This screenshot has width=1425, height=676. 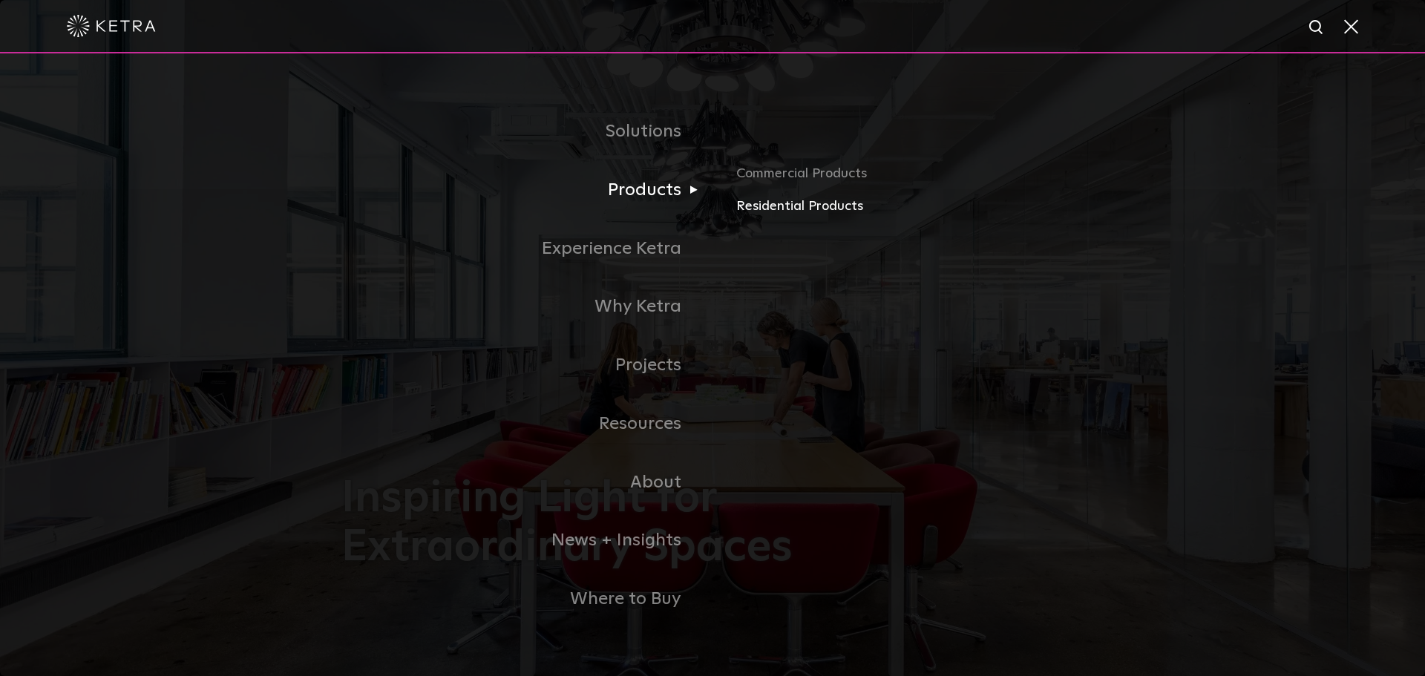 I want to click on a: Experience Ketra, so click(x=527, y=249).